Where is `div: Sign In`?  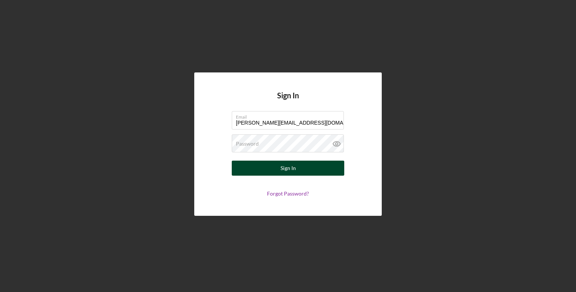 div: Sign In is located at coordinates (288, 168).